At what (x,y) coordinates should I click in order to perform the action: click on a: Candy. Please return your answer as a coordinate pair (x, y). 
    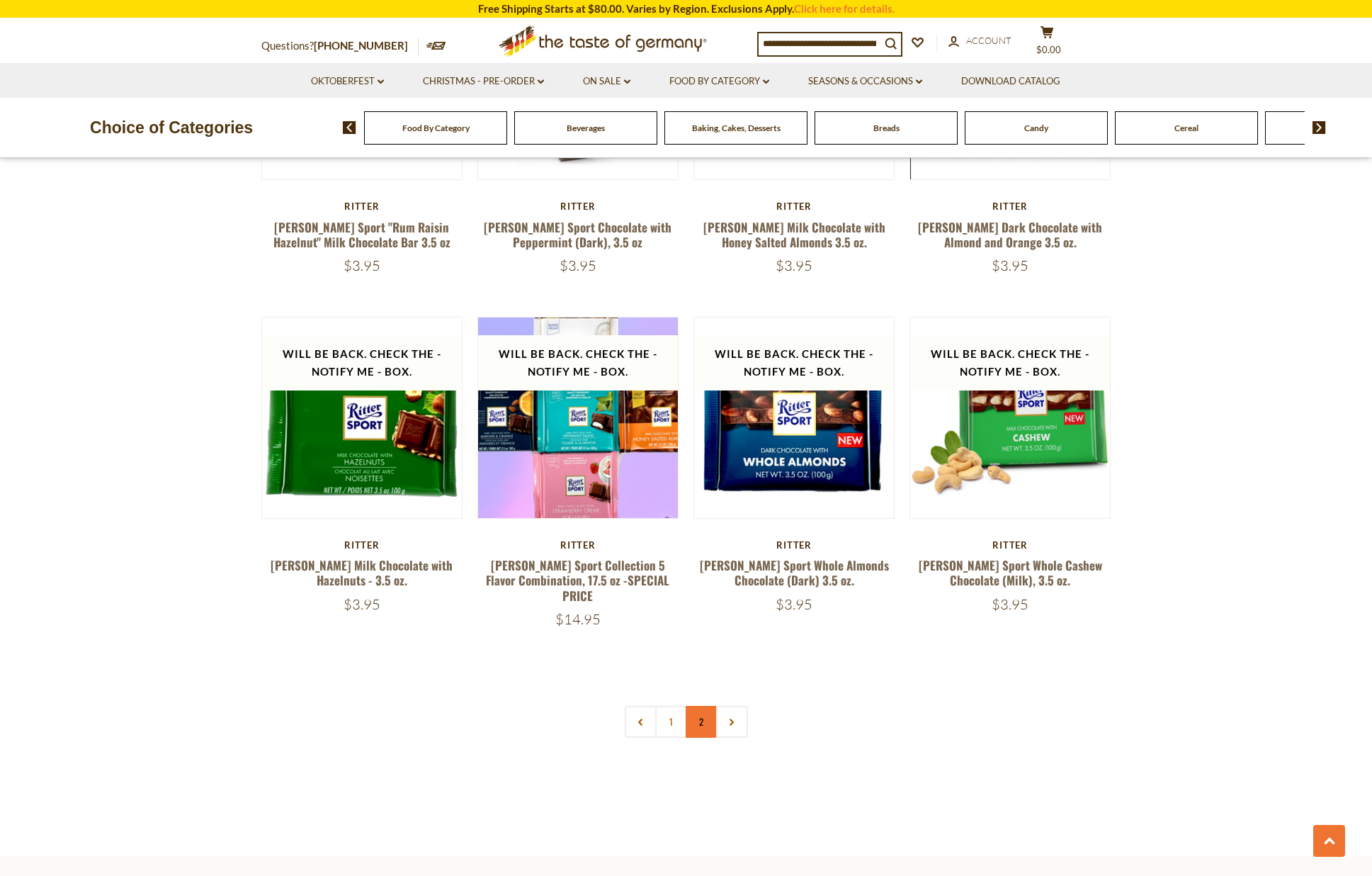
    Looking at the image, I should click on (1036, 127).